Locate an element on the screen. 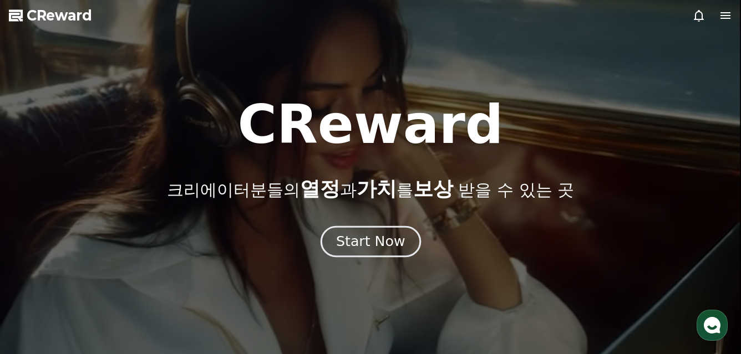 Image resolution: width=741 pixels, height=354 pixels. a: 홈 is located at coordinates (38, 276).